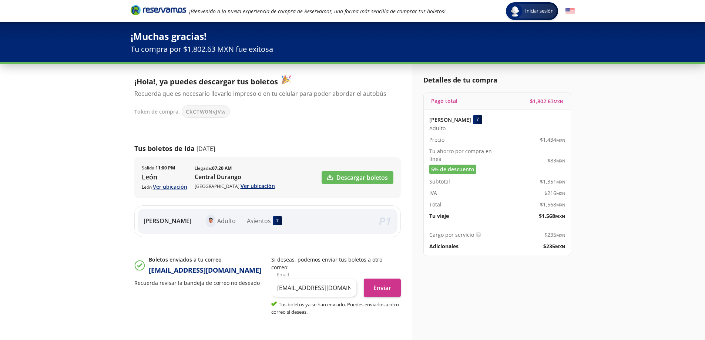 Image resolution: width=705 pixels, height=340 pixels. I want to click on p: Salida :, so click(158, 168).